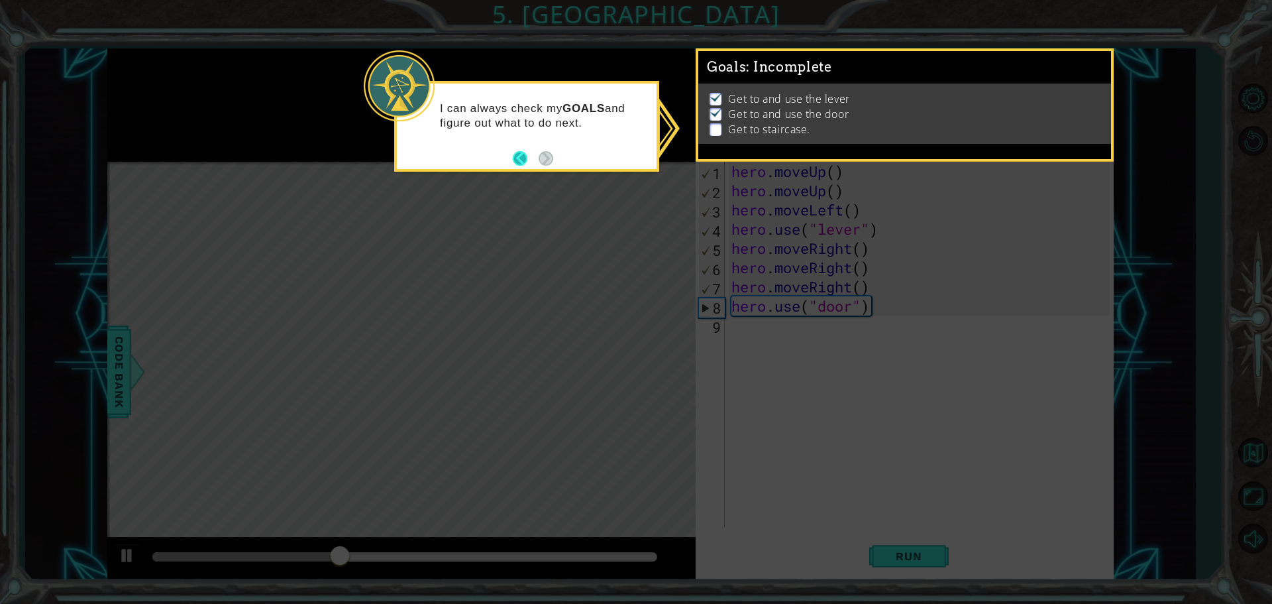 The width and height of the screenshot is (1272, 604). I want to click on p: I can always check my and figure out what to do next., so click(543, 116).